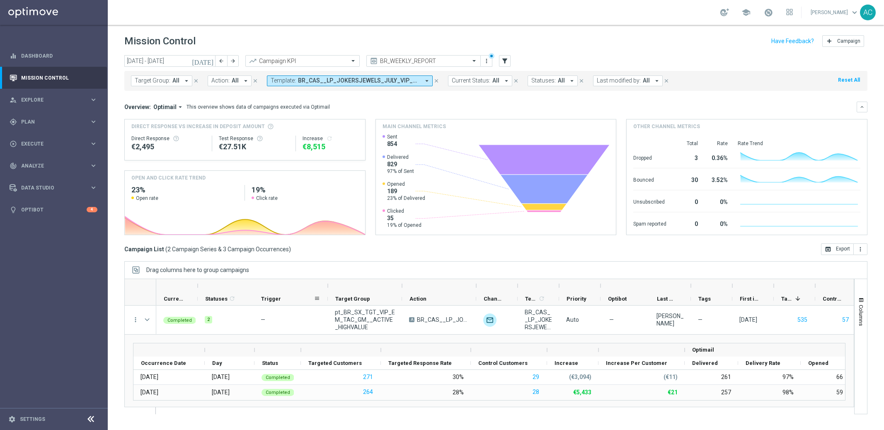 The height and width of the screenshot is (430, 884). Describe the element at coordinates (505, 61) in the screenshot. I see `i: filter_alt` at that location.